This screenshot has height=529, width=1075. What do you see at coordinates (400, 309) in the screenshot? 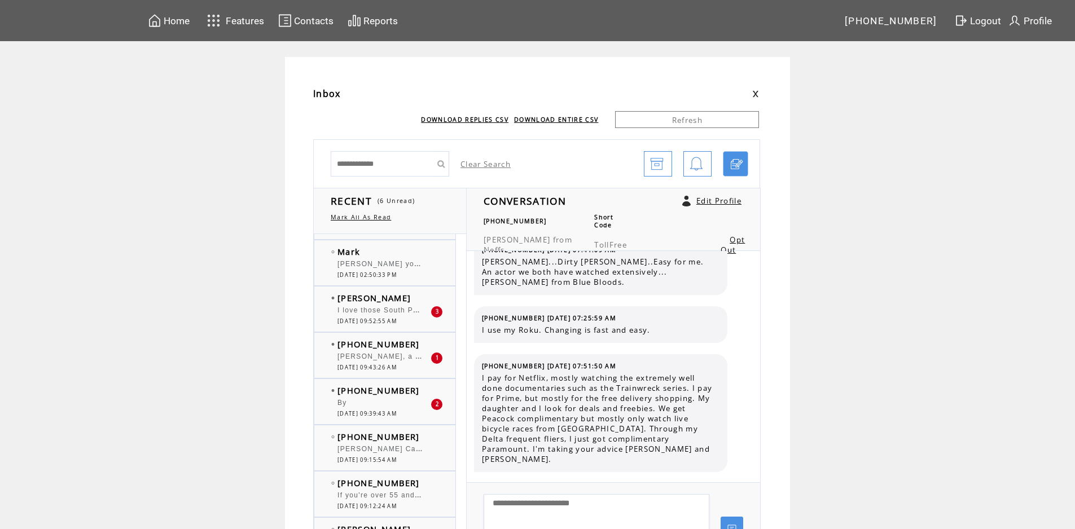
I see `span: I love those South Park episodes!` at bounding box center [400, 309].